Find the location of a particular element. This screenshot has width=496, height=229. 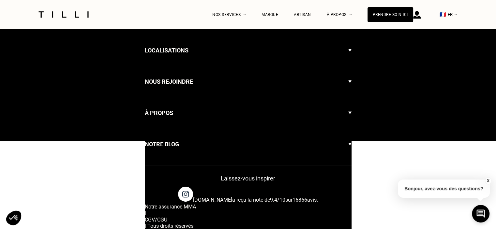

div: Prendre soin ici is located at coordinates (390, 15).